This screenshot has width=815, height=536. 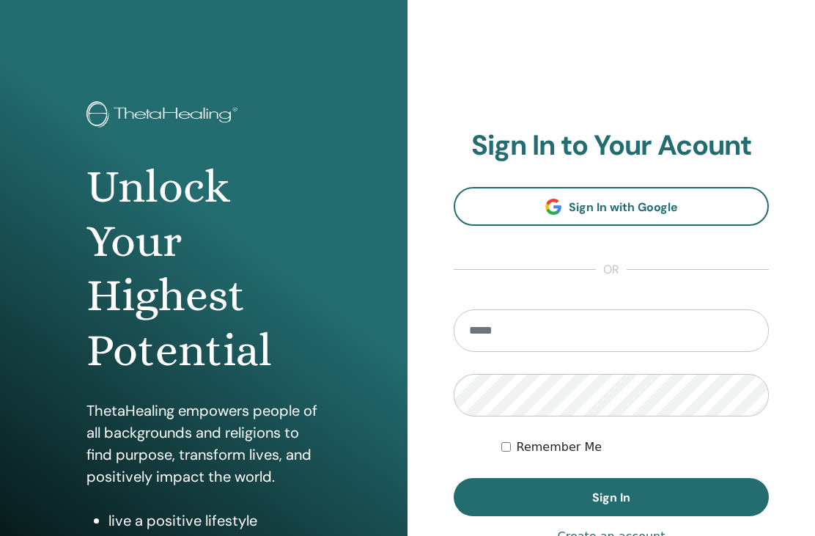 What do you see at coordinates (612, 497) in the screenshot?
I see `span: Sign In` at bounding box center [612, 497].